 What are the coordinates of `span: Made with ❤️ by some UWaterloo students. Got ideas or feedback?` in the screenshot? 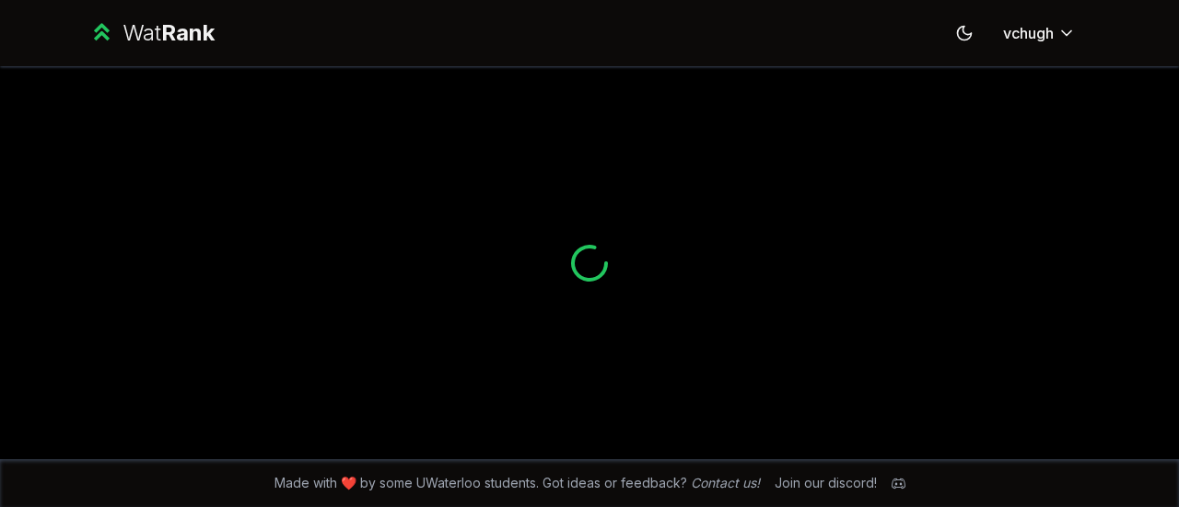 It's located at (517, 483).